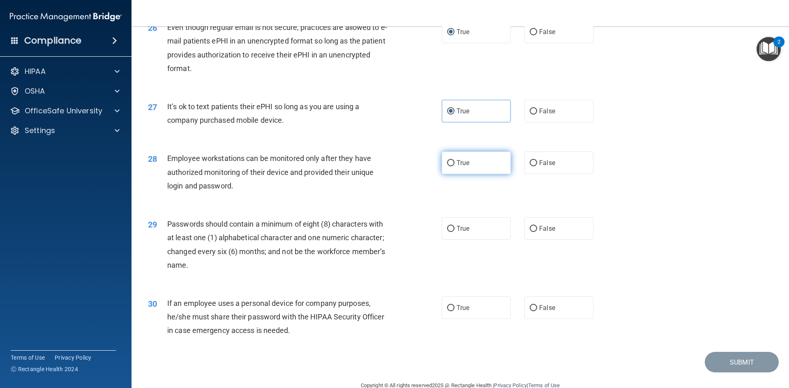 This screenshot has width=789, height=388. Describe the element at coordinates (35, 71) in the screenshot. I see `p: HIPAA` at that location.